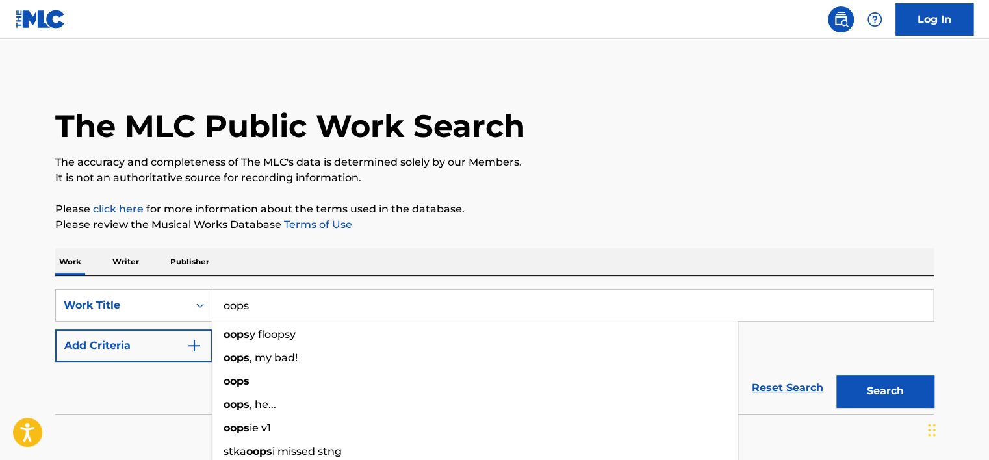 The height and width of the screenshot is (460, 989). I want to click on p: Please for more information about the terms used in the database., so click(494, 209).